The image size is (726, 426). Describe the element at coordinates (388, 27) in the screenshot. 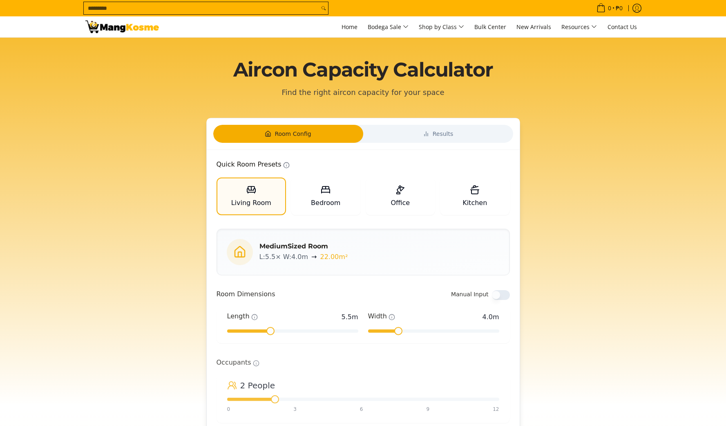

I see `a: Bodega Sale` at that location.